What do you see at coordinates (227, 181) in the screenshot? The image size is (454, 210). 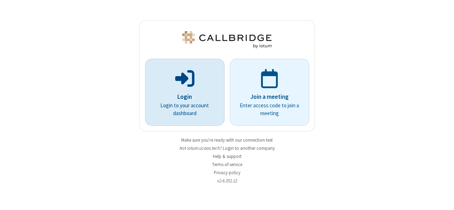 I see `li: v2.6.352.12` at bounding box center [227, 181].